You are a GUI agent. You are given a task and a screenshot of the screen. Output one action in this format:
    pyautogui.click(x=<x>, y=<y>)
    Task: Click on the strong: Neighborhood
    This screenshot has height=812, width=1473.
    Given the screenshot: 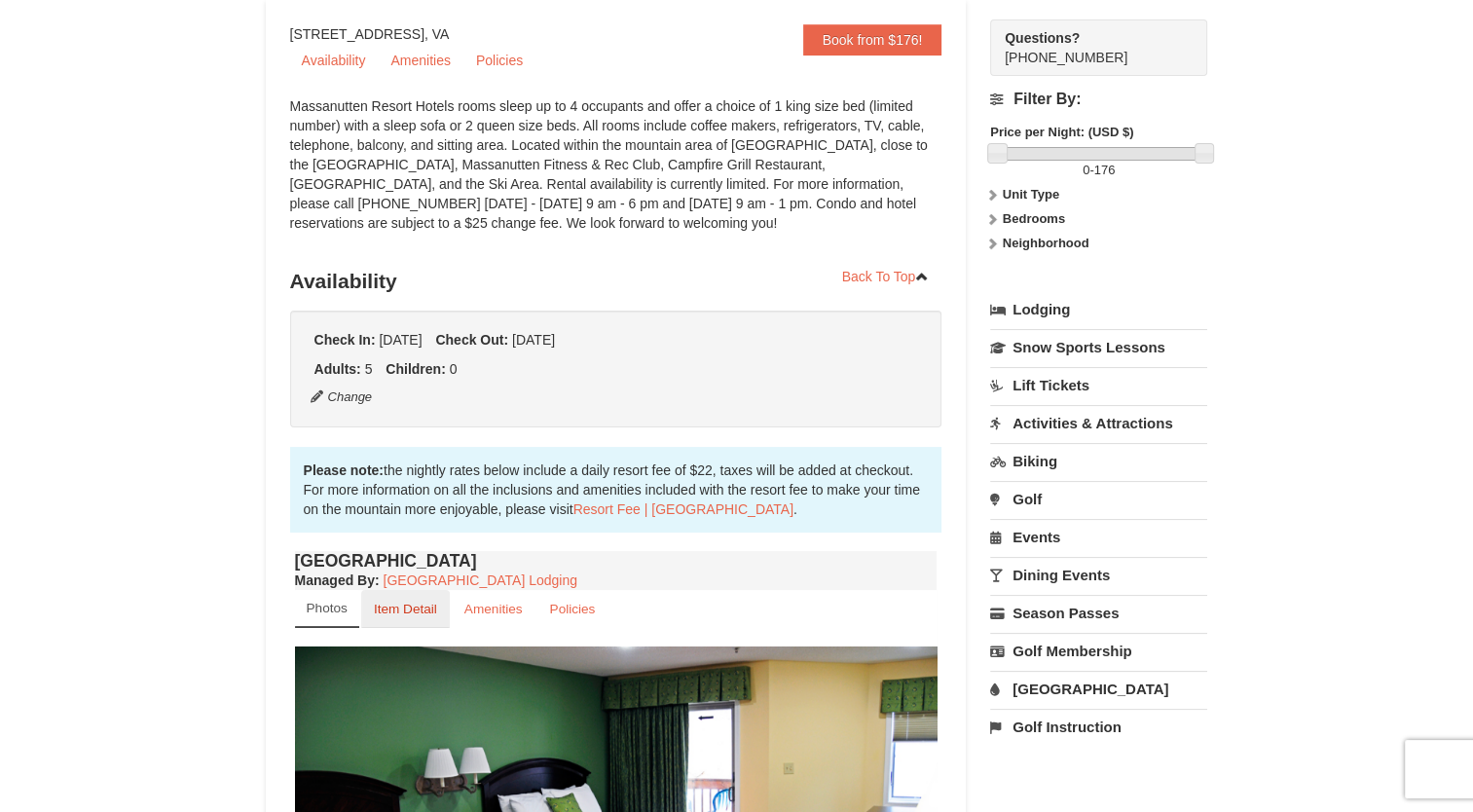 What is the action you would take?
    pyautogui.click(x=1046, y=242)
    